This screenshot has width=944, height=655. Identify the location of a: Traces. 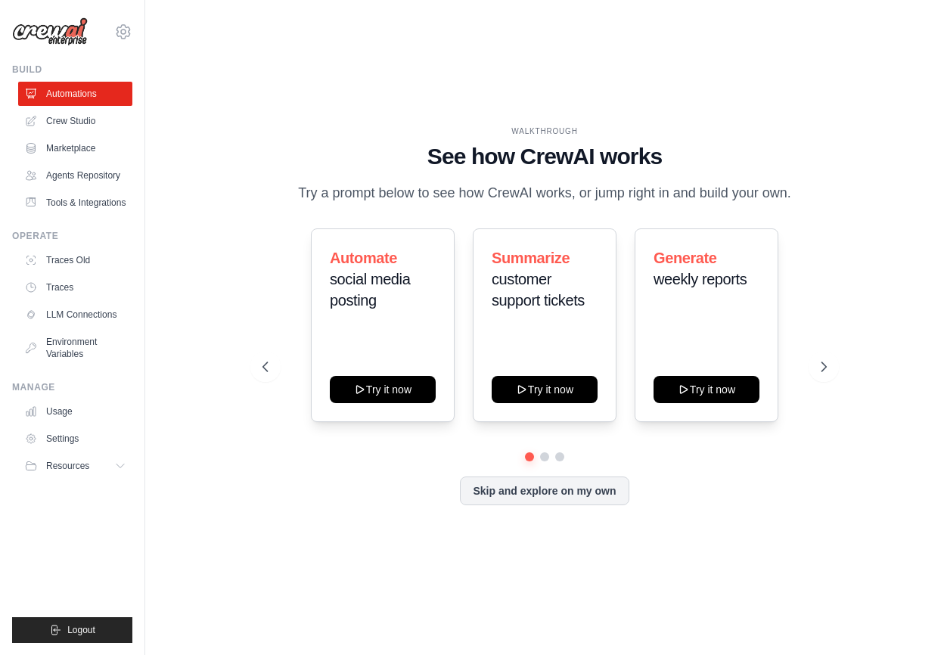
(75, 287).